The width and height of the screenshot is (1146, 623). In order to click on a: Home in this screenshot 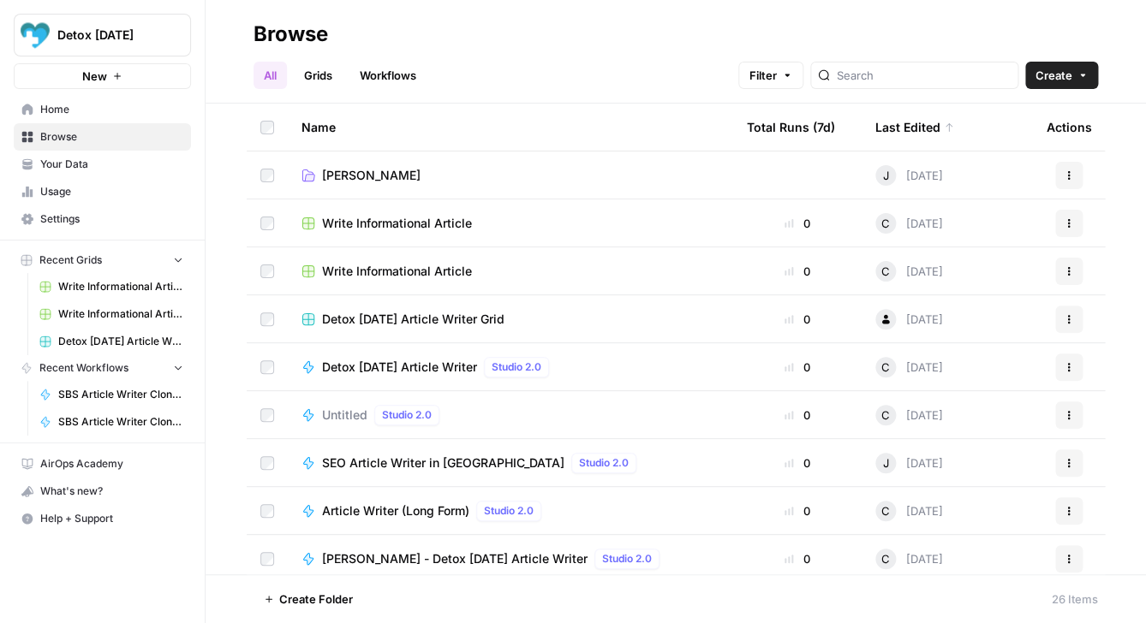, I will do `click(102, 110)`.